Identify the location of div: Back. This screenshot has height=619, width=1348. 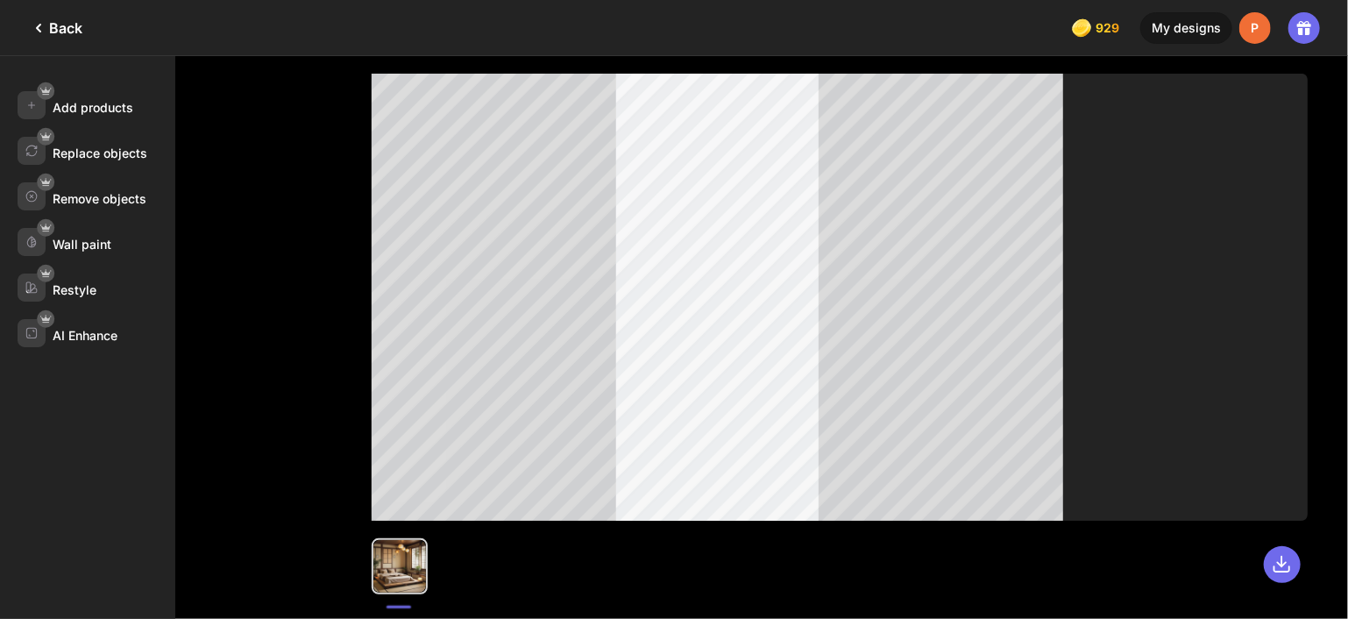
(55, 28).